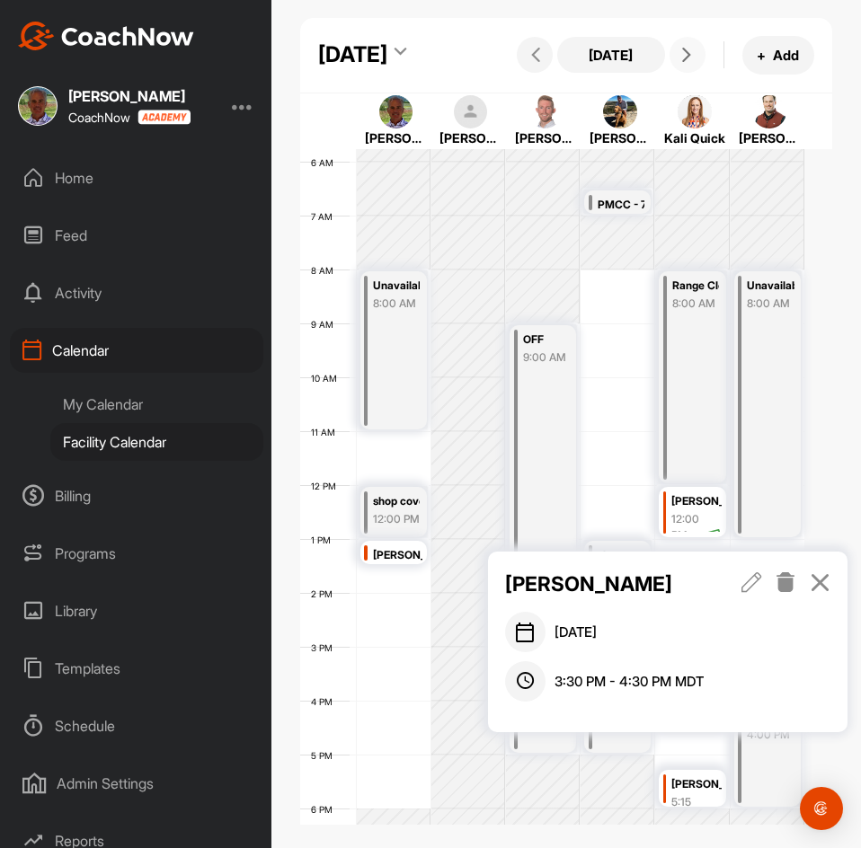 The height and width of the screenshot is (848, 861). Describe the element at coordinates (325, 324) in the screenshot. I see `div: 9 AM` at that location.